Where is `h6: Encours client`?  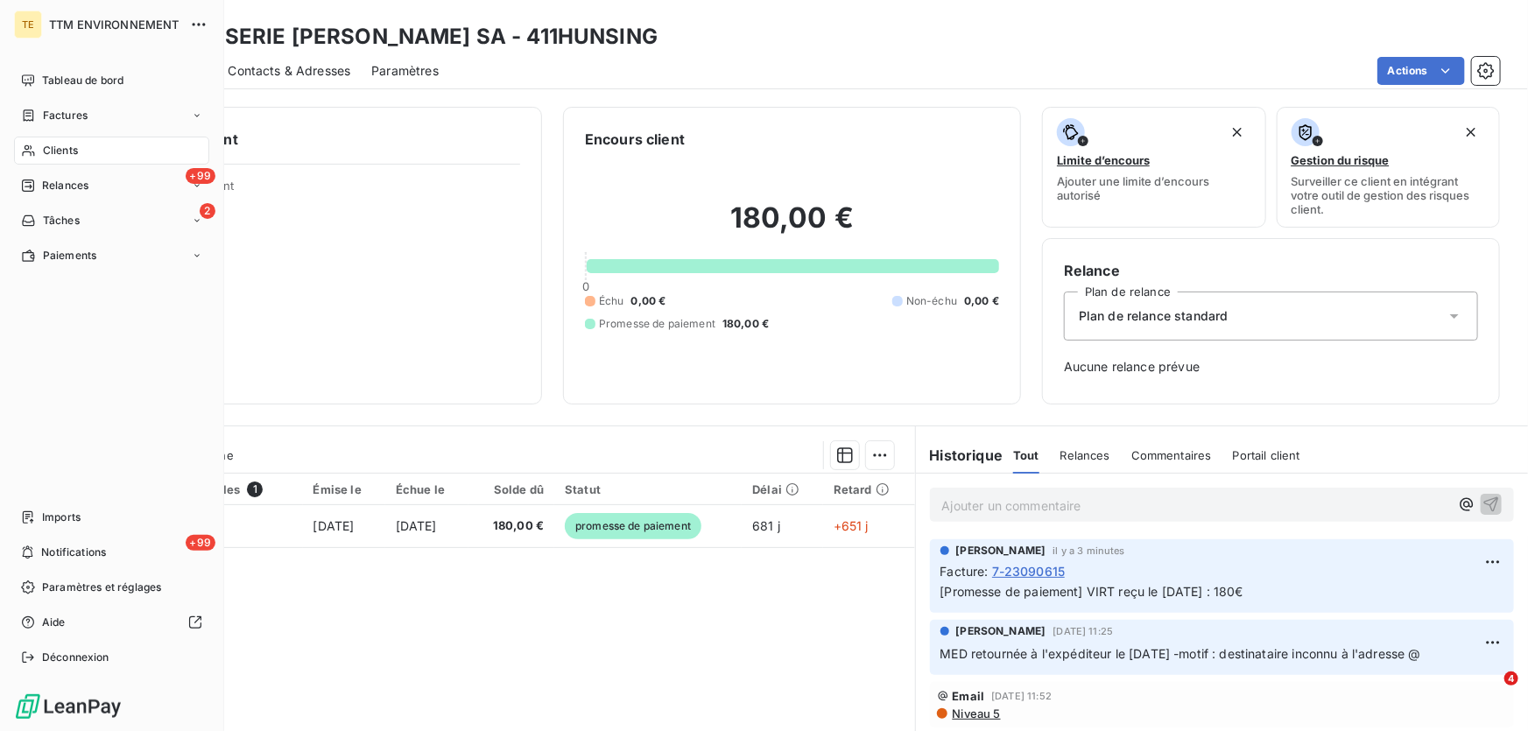 h6: Encours client is located at coordinates (635, 139).